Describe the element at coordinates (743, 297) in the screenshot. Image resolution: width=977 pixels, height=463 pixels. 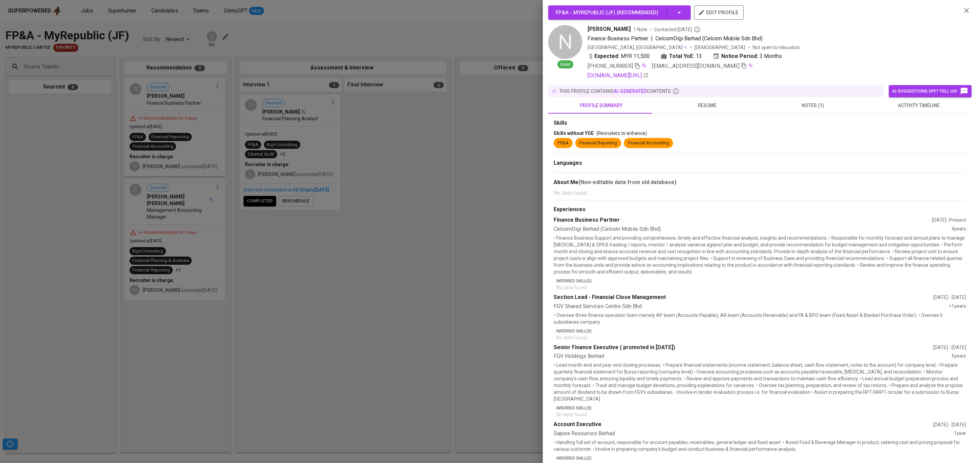
I see `div: Section Lead - Financial Close Management` at that location.